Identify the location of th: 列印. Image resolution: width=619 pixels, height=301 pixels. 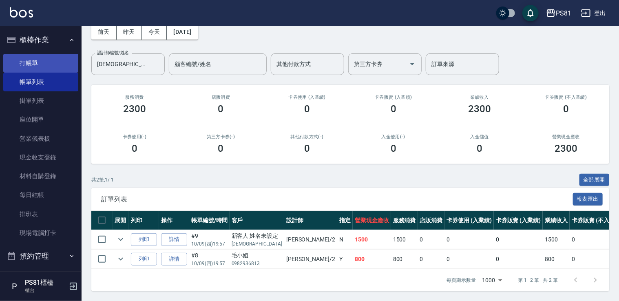
(144, 220).